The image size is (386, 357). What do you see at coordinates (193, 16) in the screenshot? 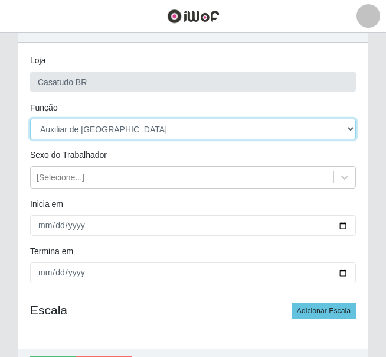
I see `img: CoreUI Logo` at bounding box center [193, 16].